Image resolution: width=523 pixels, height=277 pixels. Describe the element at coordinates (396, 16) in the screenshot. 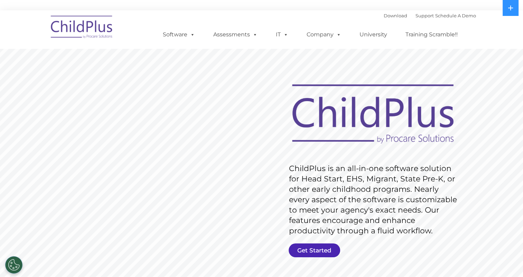

I see `a: Download` at that location.